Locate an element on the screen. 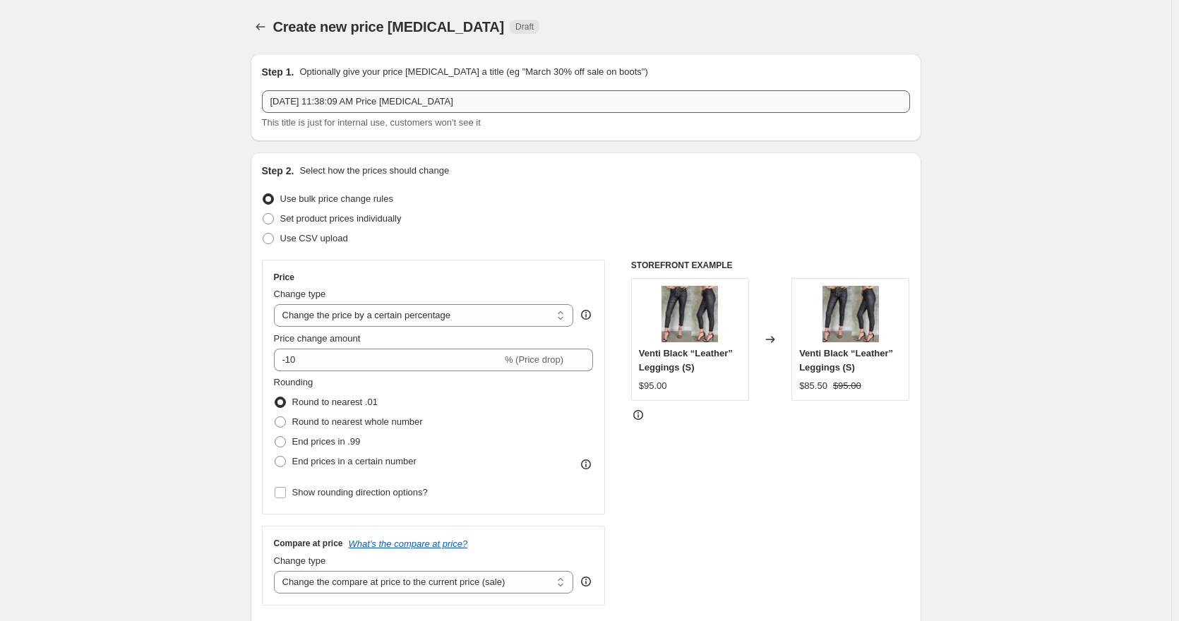 The width and height of the screenshot is (1179, 621). input: -15 is located at coordinates (388, 360).